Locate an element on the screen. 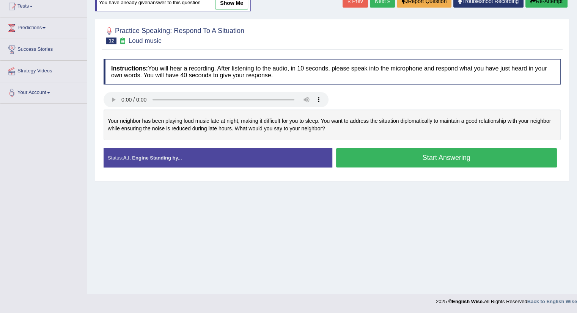  small: Loud music is located at coordinates (145, 41).